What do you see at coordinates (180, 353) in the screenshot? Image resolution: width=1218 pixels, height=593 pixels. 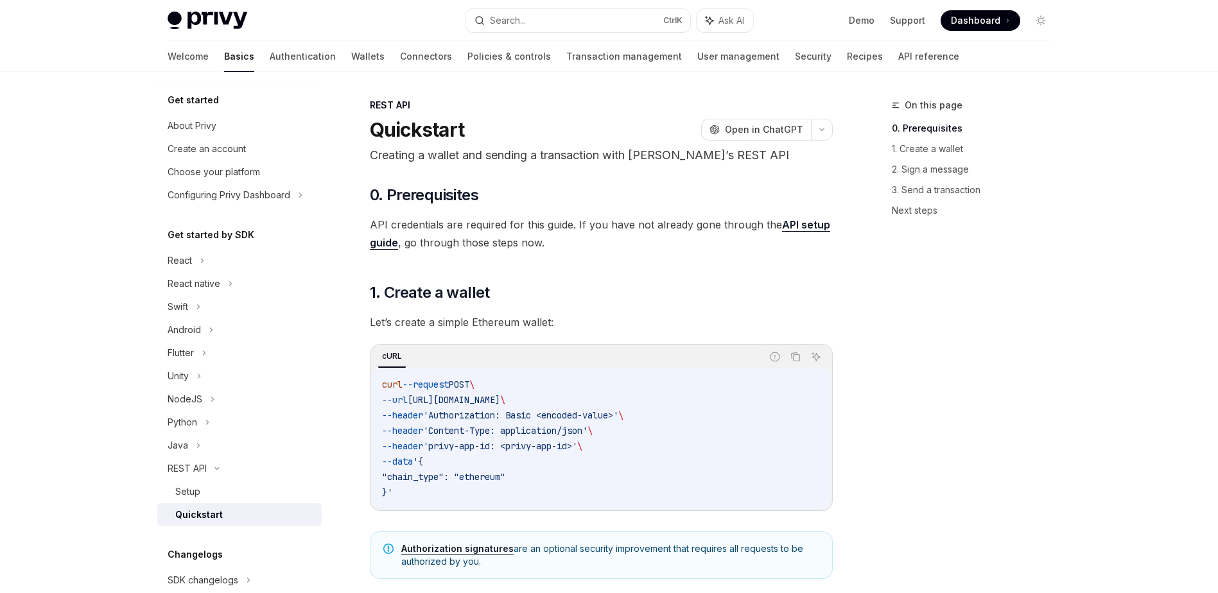 I see `div: Flutter` at bounding box center [180, 353].